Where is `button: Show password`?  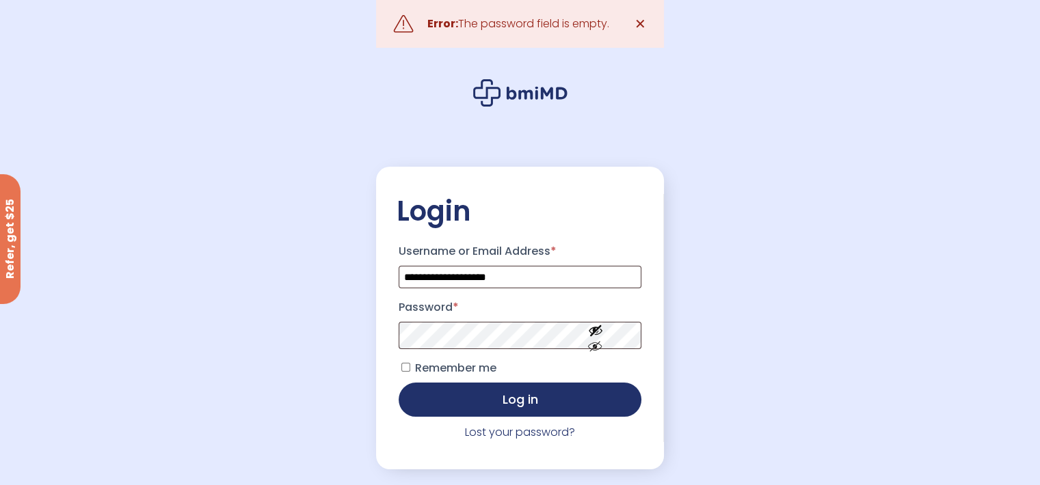 button: Show password is located at coordinates (595, 336).